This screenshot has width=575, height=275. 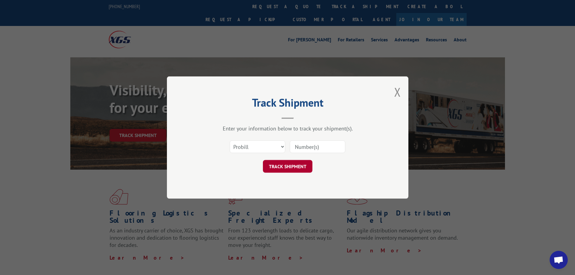 What do you see at coordinates (288, 166) in the screenshot?
I see `button: TRACK SHIPMENT` at bounding box center [288, 166].